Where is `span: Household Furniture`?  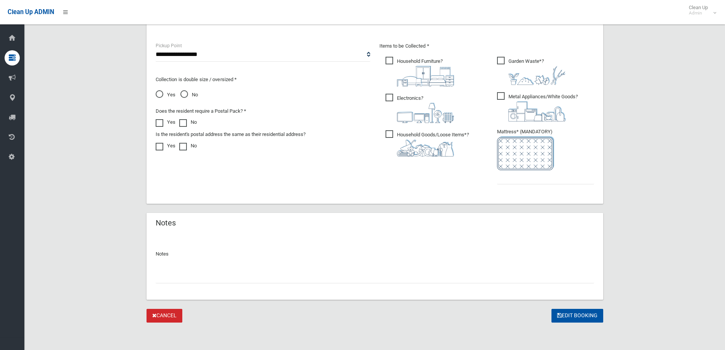 span: Household Furniture is located at coordinates (420, 72).